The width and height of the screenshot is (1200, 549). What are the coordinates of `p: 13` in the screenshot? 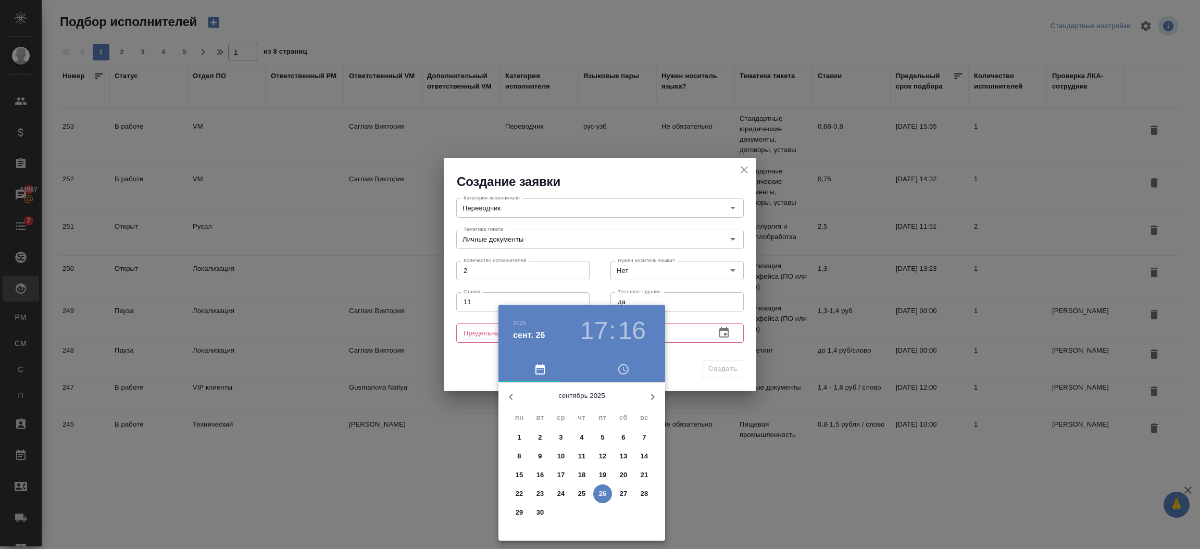 It's located at (623, 456).